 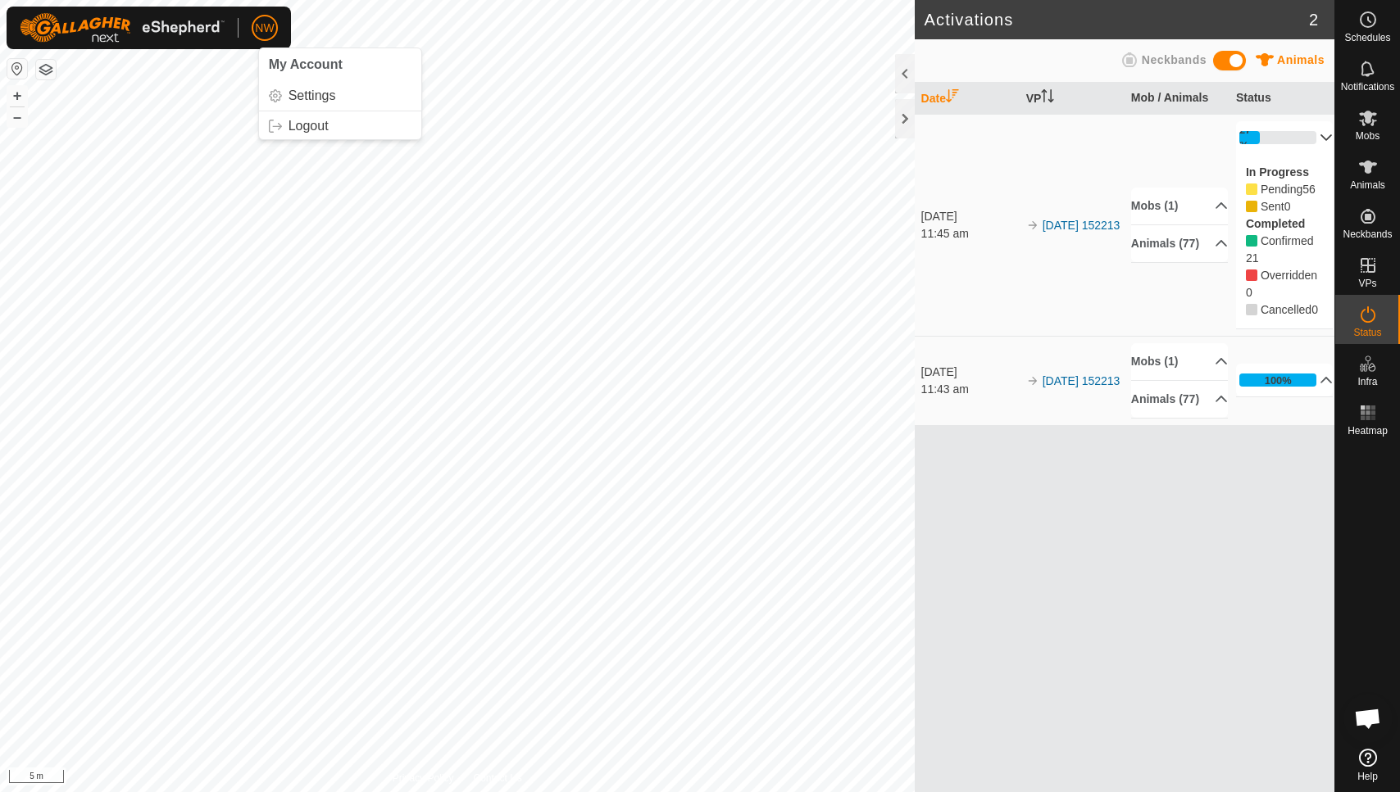 What do you see at coordinates (1367, 87) in the screenshot?
I see `span: Notifications` at bounding box center [1367, 87].